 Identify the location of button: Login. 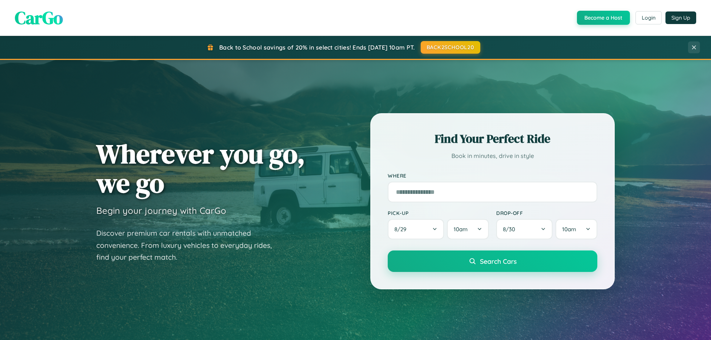
(648, 18).